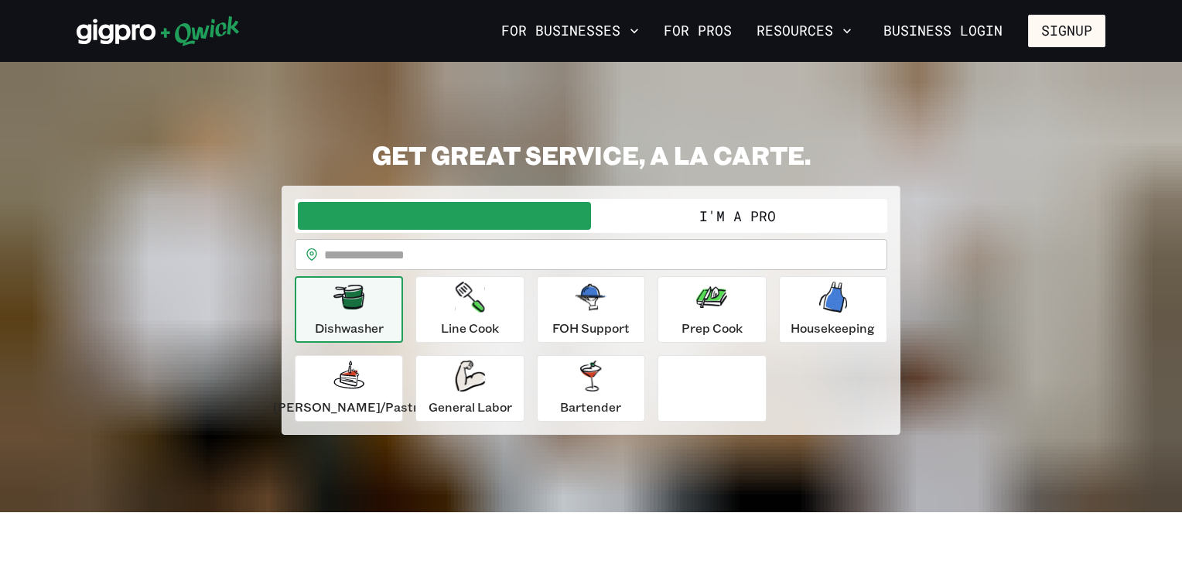 This screenshot has width=1182, height=571. What do you see at coordinates (804, 31) in the screenshot?
I see `button: Resources` at bounding box center [804, 31].